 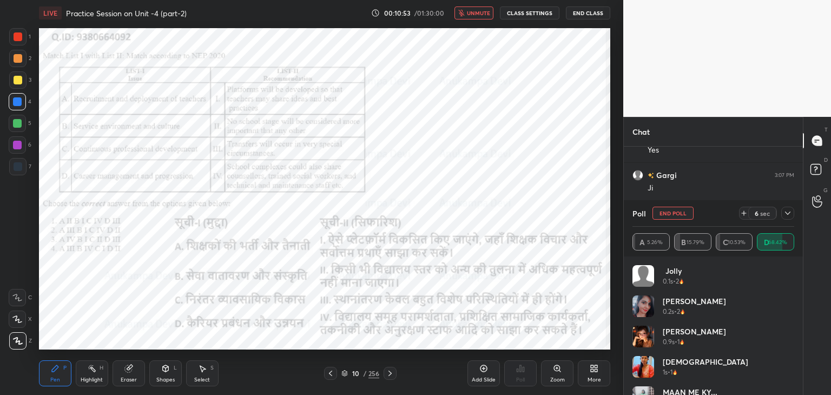 What do you see at coordinates (91, 380) in the screenshot?
I see `div: Highlight` at bounding box center [91, 380].